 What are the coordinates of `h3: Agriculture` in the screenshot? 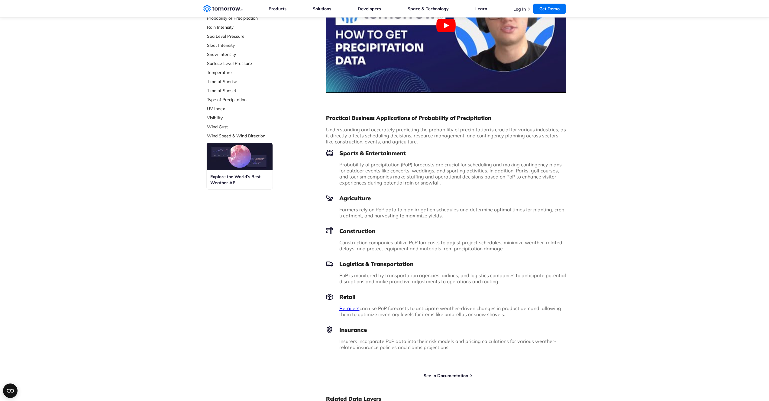 It's located at (446, 198).